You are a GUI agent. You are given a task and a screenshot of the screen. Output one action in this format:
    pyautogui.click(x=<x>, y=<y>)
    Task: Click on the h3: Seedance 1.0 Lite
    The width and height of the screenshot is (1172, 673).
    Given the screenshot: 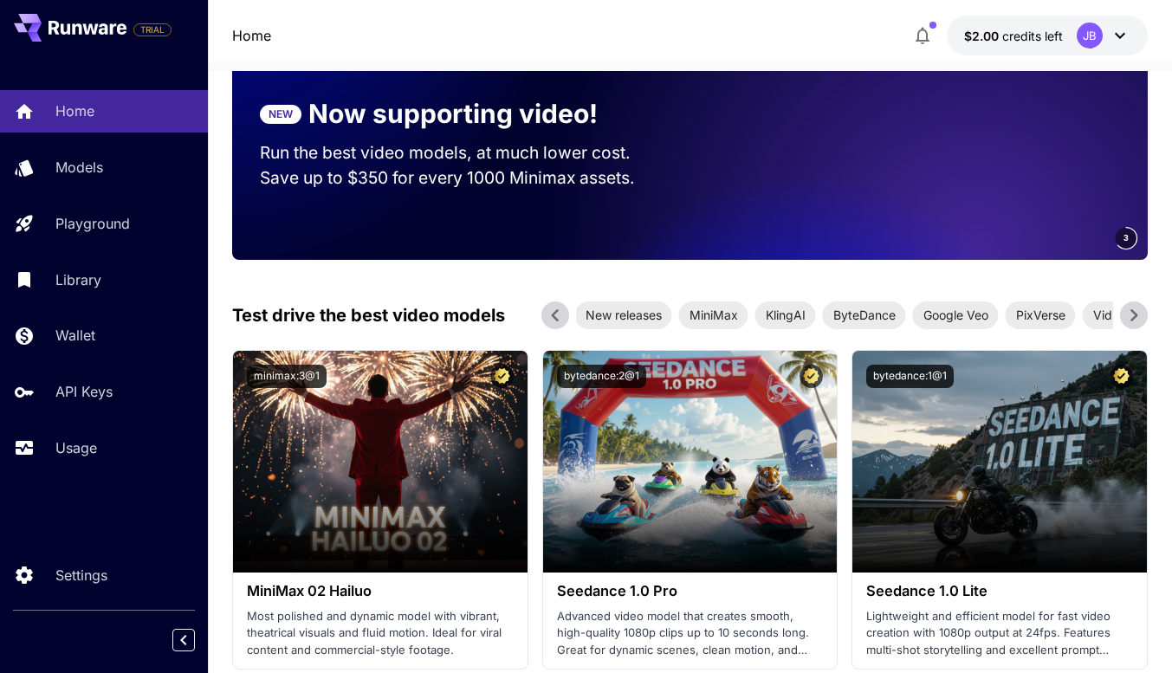 What is the action you would take?
    pyautogui.click(x=999, y=591)
    